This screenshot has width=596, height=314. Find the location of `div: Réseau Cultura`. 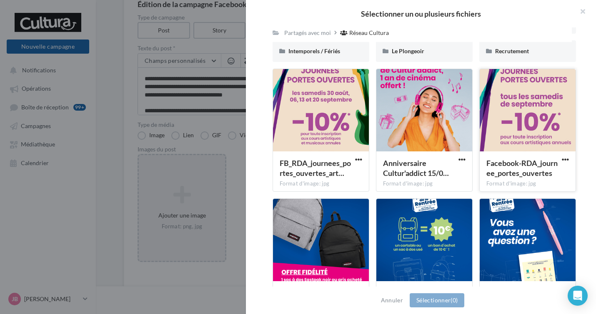

div: Réseau Cultura is located at coordinates (369, 33).